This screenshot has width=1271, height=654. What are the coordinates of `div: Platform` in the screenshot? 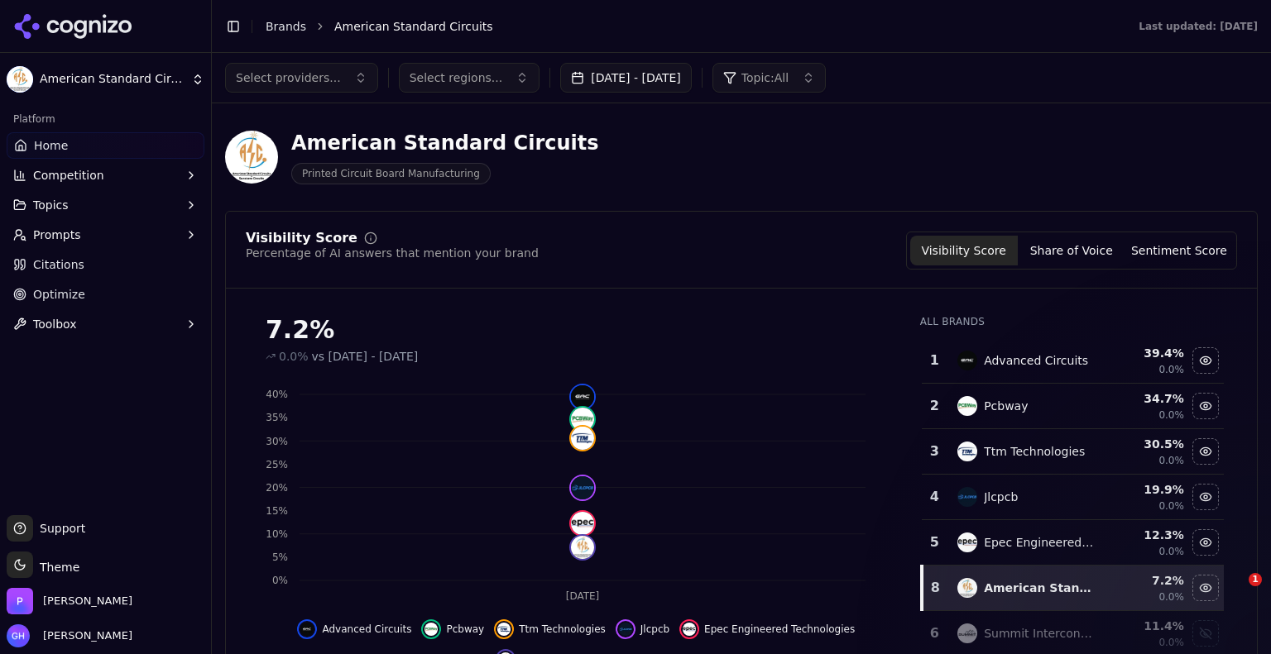 It's located at (105, 119).